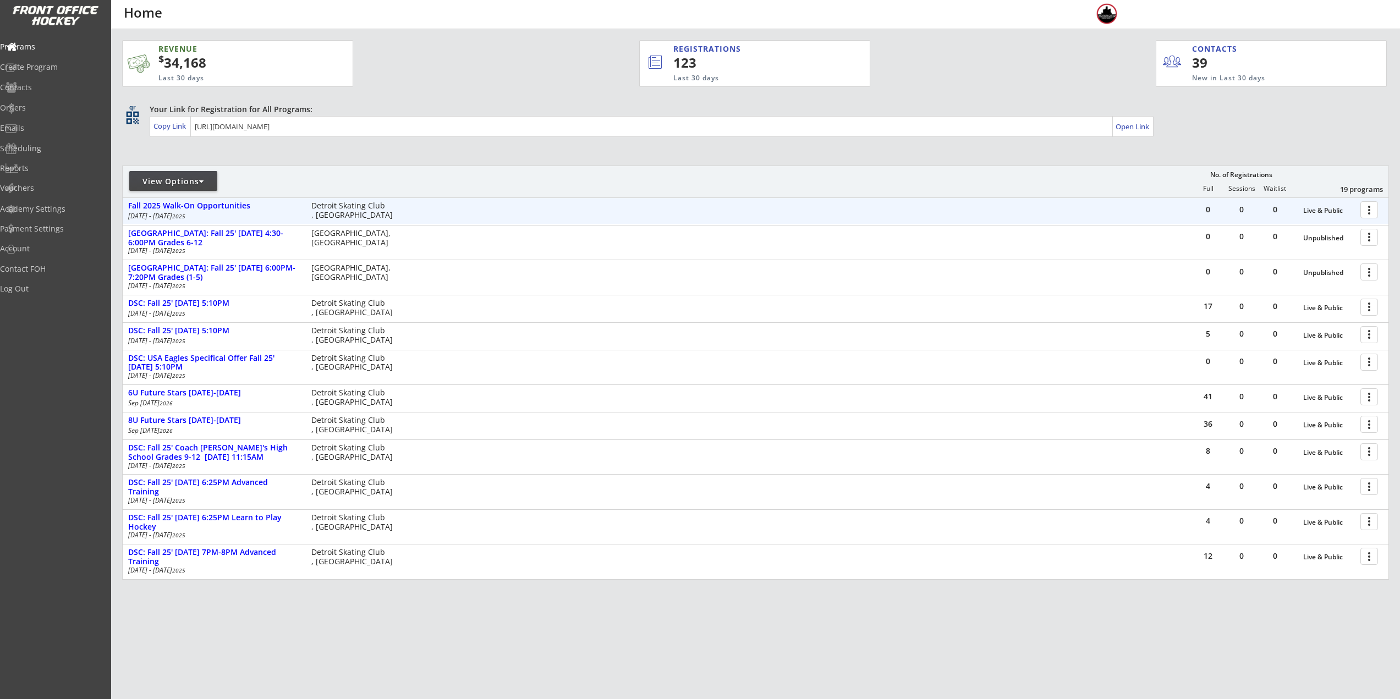  Describe the element at coordinates (1132, 126) in the screenshot. I see `div: Open Link` at that location.